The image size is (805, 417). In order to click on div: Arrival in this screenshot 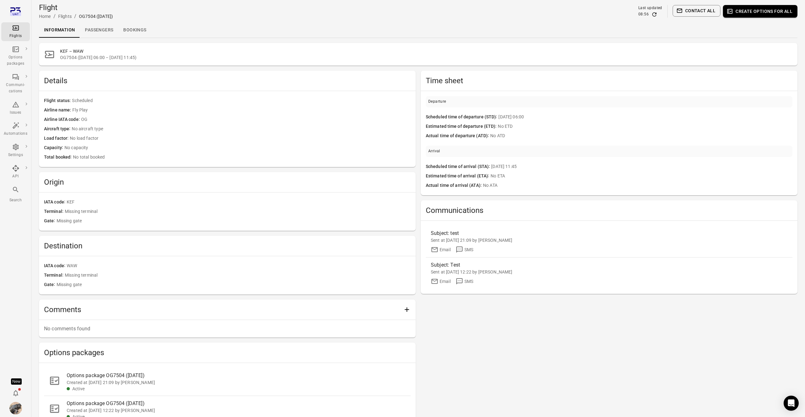, I will do `click(434, 151)`.